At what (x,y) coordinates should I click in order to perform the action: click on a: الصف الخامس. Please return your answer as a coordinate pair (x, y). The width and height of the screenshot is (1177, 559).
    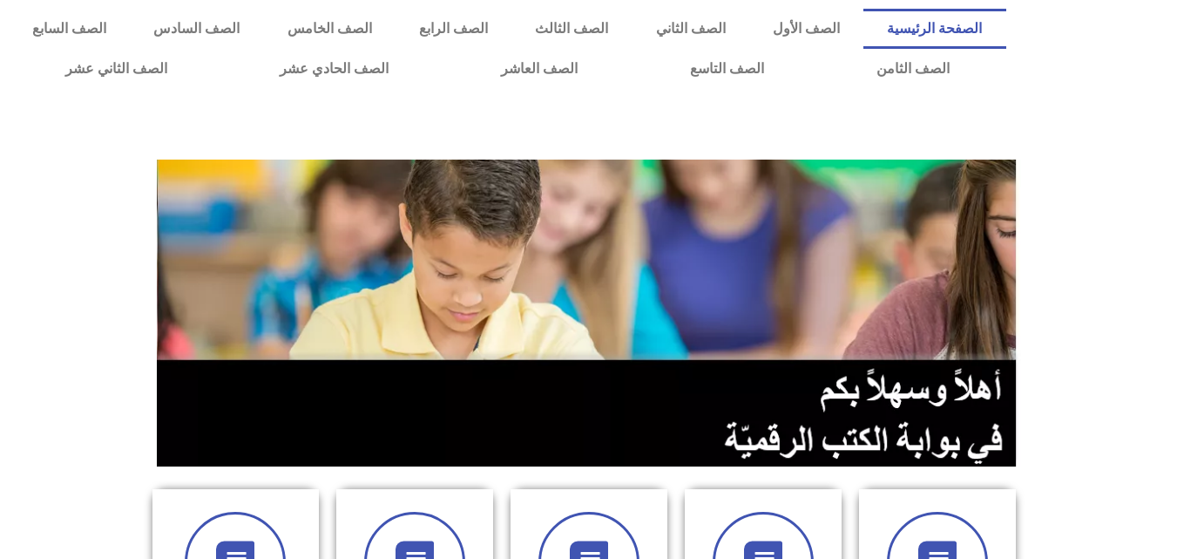
    Looking at the image, I should click on (329, 29).